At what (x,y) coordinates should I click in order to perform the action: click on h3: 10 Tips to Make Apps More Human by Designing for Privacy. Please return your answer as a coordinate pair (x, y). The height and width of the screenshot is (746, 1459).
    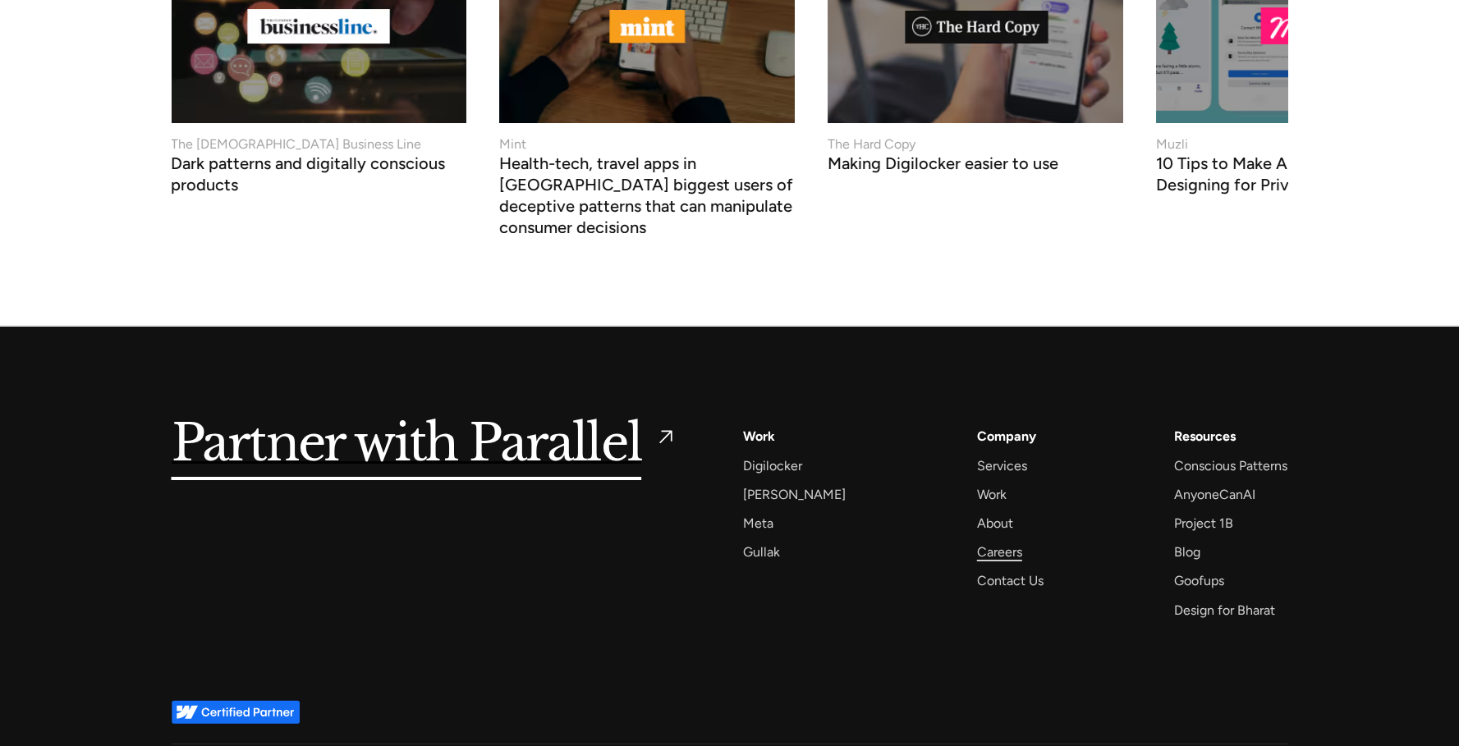
    Looking at the image, I should click on (1303, 176).